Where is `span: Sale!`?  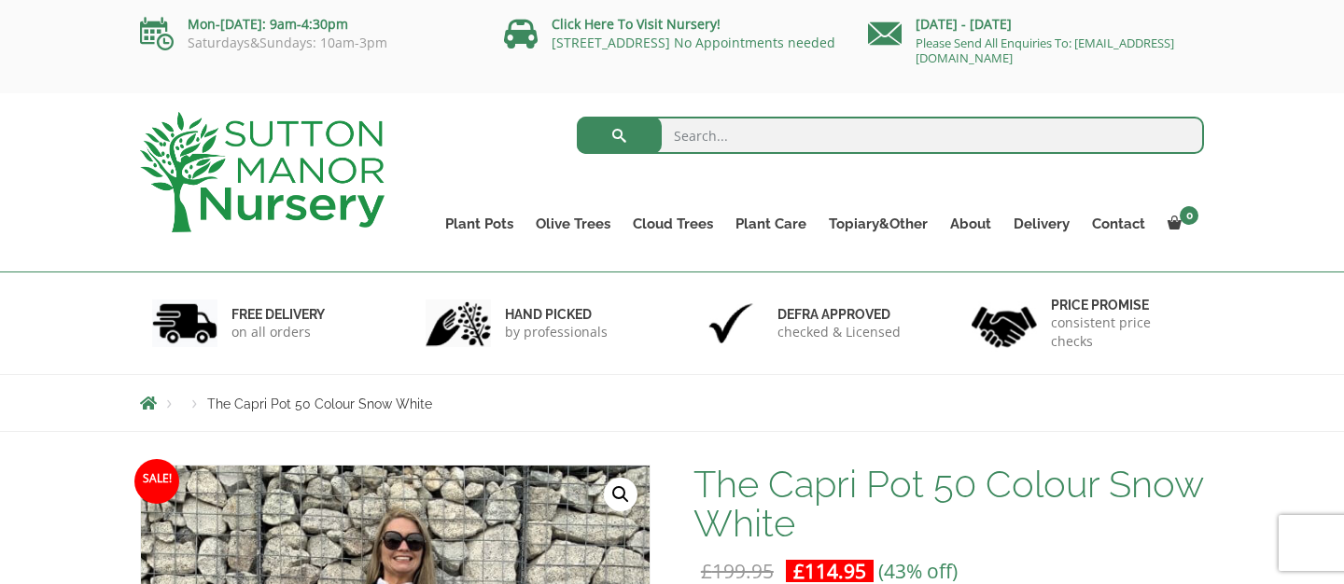 span: Sale! is located at coordinates (157, 481).